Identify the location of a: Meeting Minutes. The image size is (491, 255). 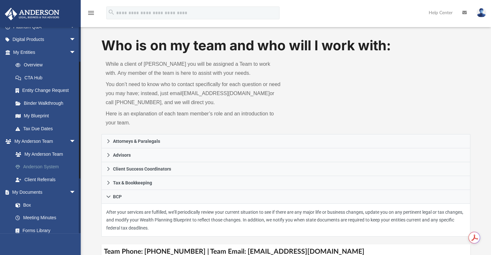
(45, 218).